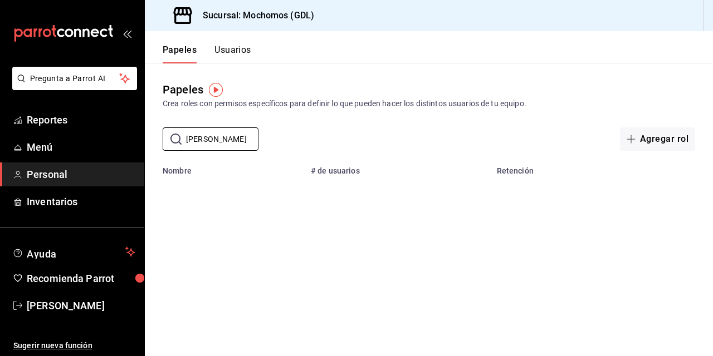 Image resolution: width=713 pixels, height=356 pixels. Describe the element at coordinates (657, 139) in the screenshot. I see `button: Agregar rol` at that location.